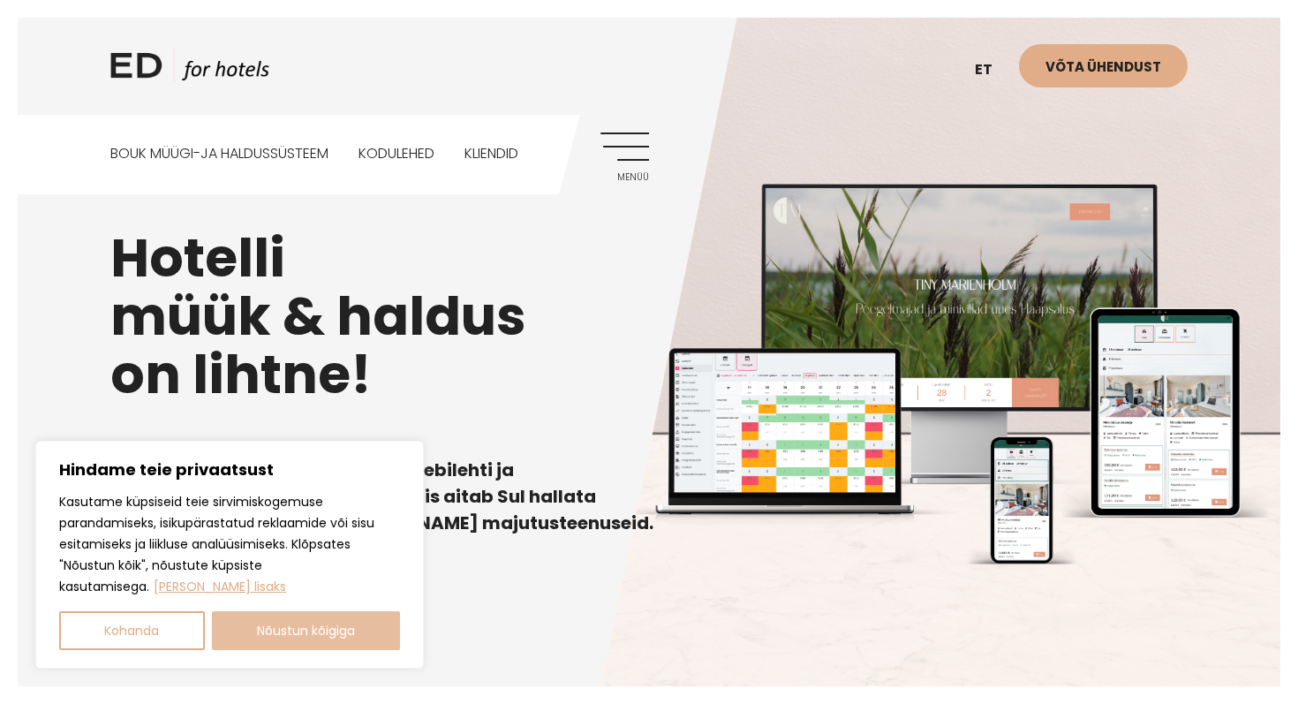  Describe the element at coordinates (1103, 65) in the screenshot. I see `a: Võta ühendust` at that location.